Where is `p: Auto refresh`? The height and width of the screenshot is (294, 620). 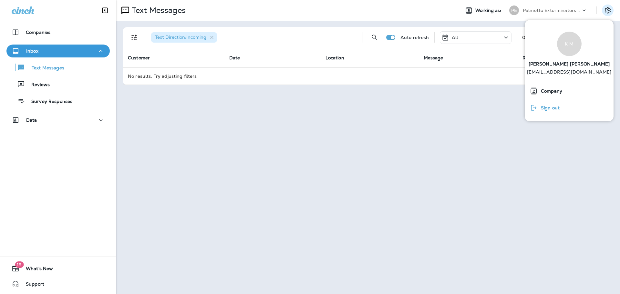 p: Auto refresh is located at coordinates (414, 37).